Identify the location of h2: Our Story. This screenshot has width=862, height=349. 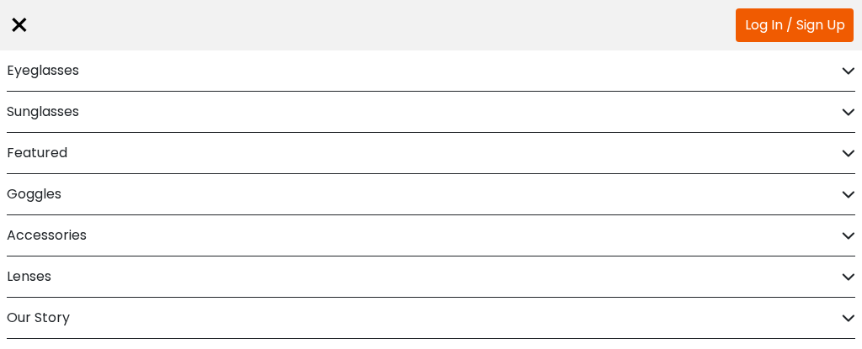
(38, 318).